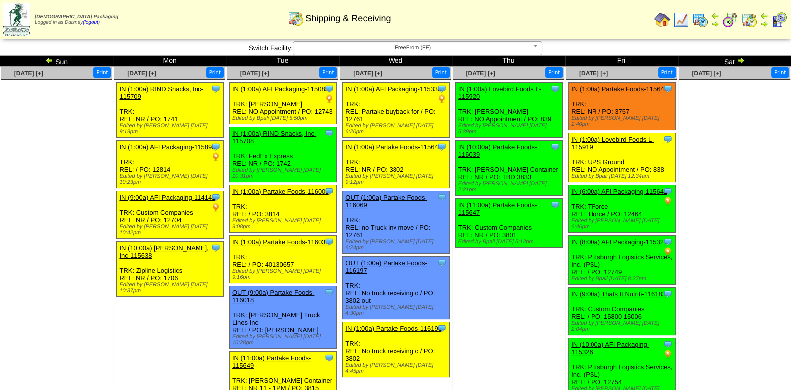  Describe the element at coordinates (396, 349) in the screenshot. I see `div: TRK: REL: No truck receiving c / PO: 3802` at that location.